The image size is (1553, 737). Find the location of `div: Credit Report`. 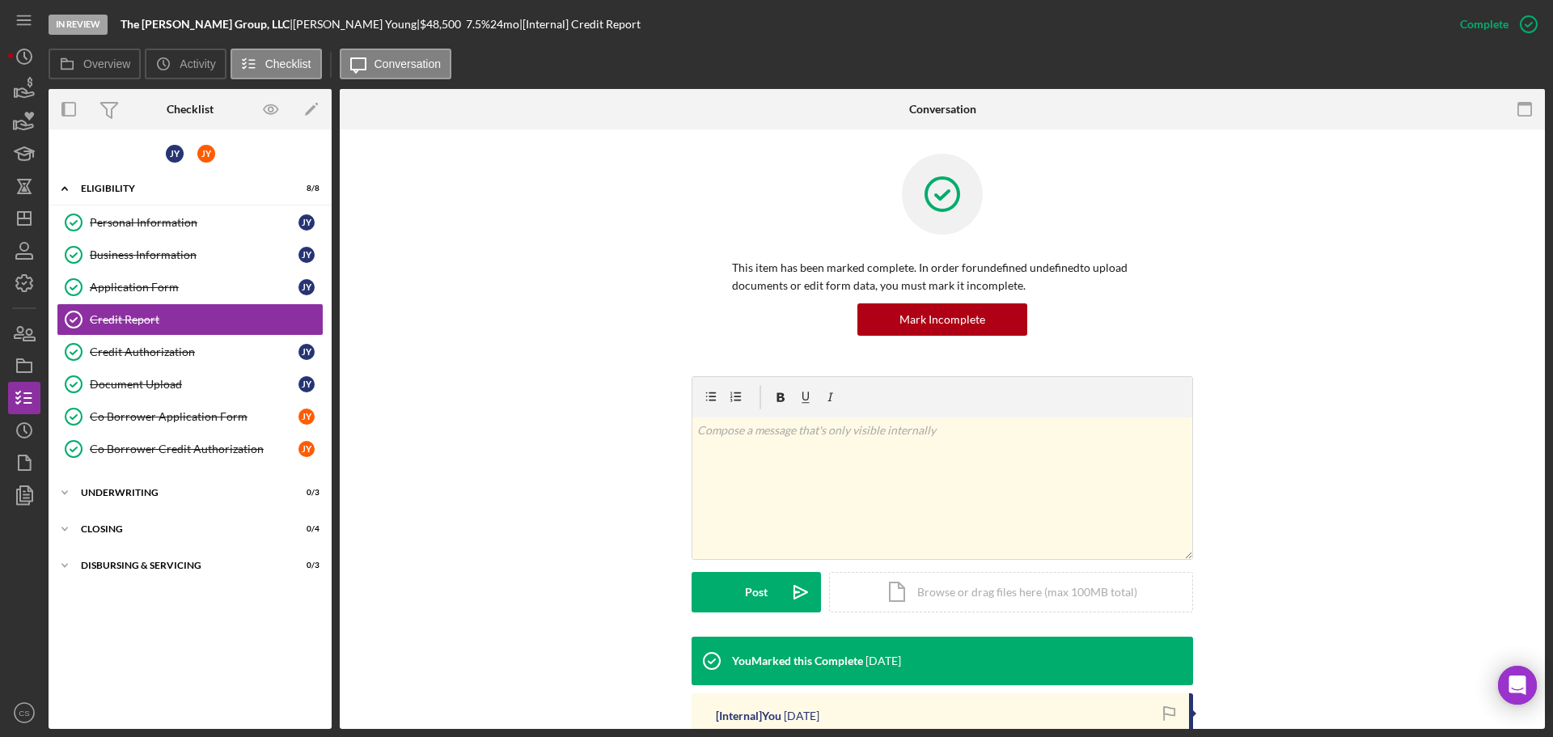

div: Credit Report is located at coordinates (206, 319).